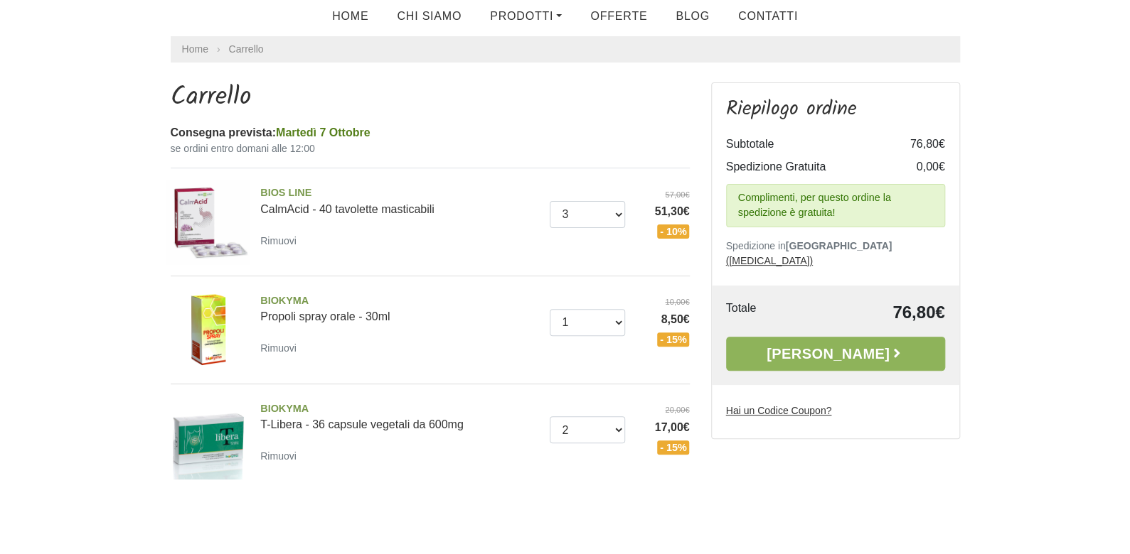 The width and height of the screenshot is (1130, 554). I want to click on div: Consegna prevista:, so click(430, 133).